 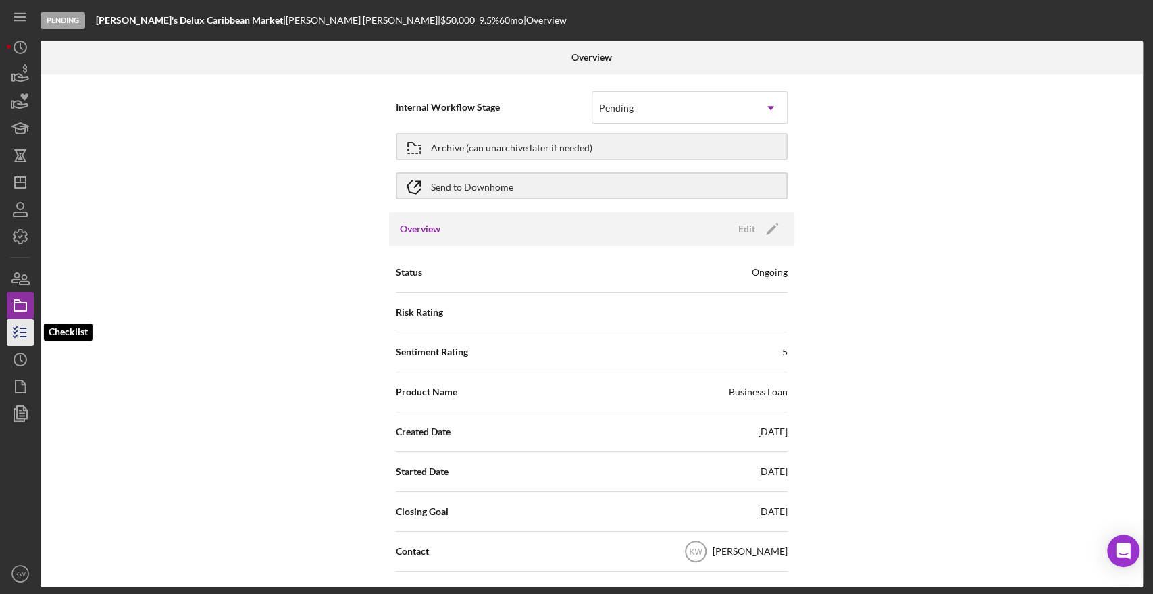 What do you see at coordinates (422, 511) in the screenshot?
I see `span: Closing Goal` at bounding box center [422, 511].